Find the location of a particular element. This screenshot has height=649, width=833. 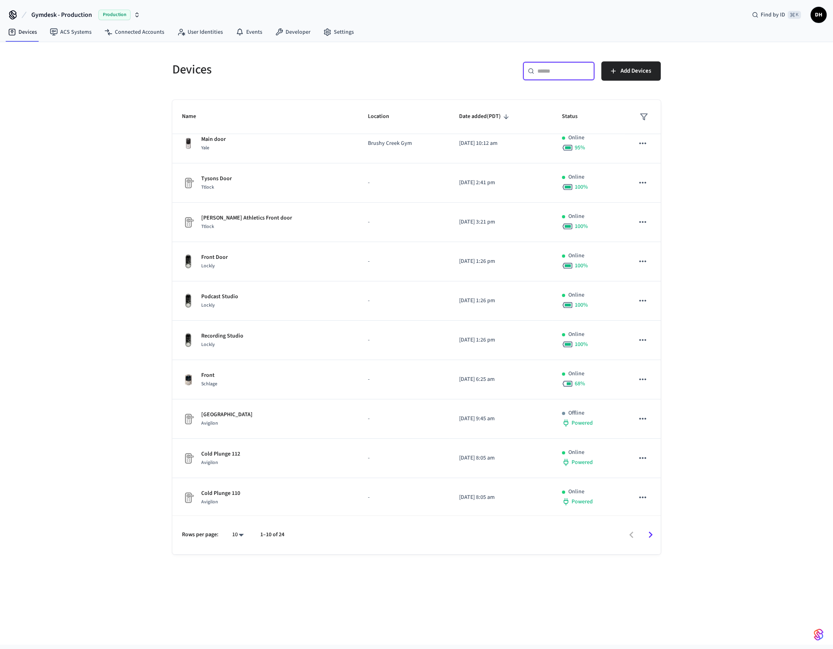

a: User Identities is located at coordinates (200, 32).